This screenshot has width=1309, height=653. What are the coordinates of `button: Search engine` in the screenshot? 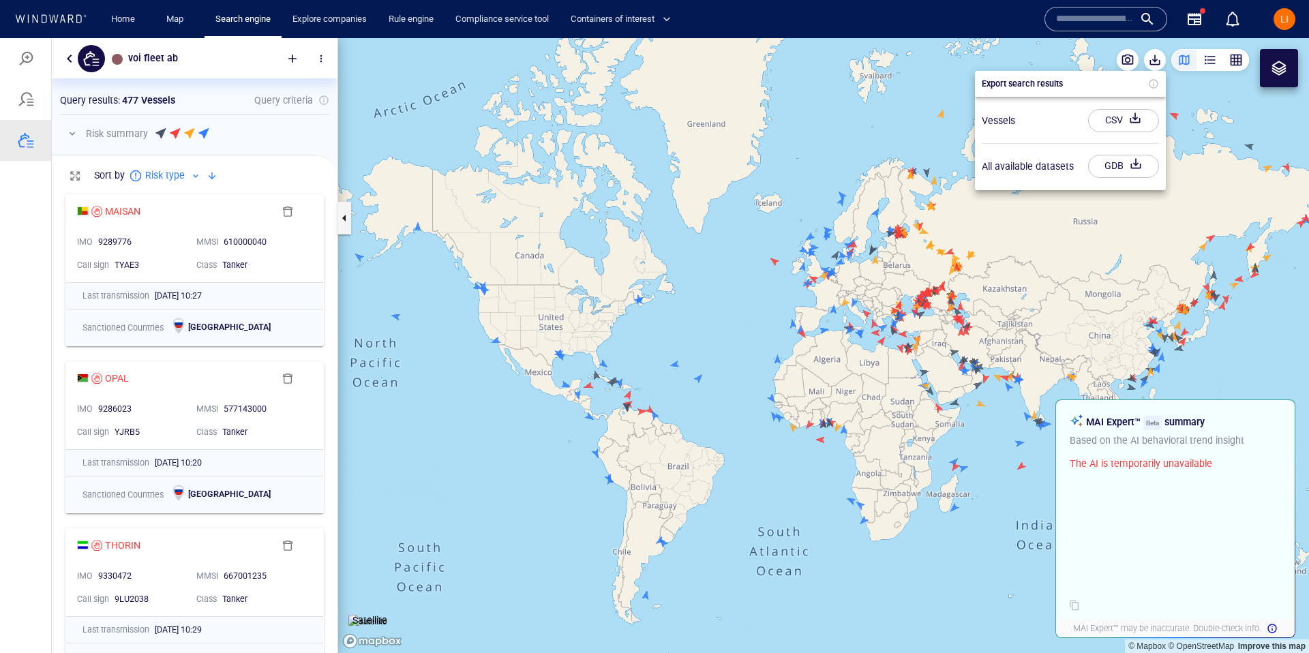 It's located at (243, 19).